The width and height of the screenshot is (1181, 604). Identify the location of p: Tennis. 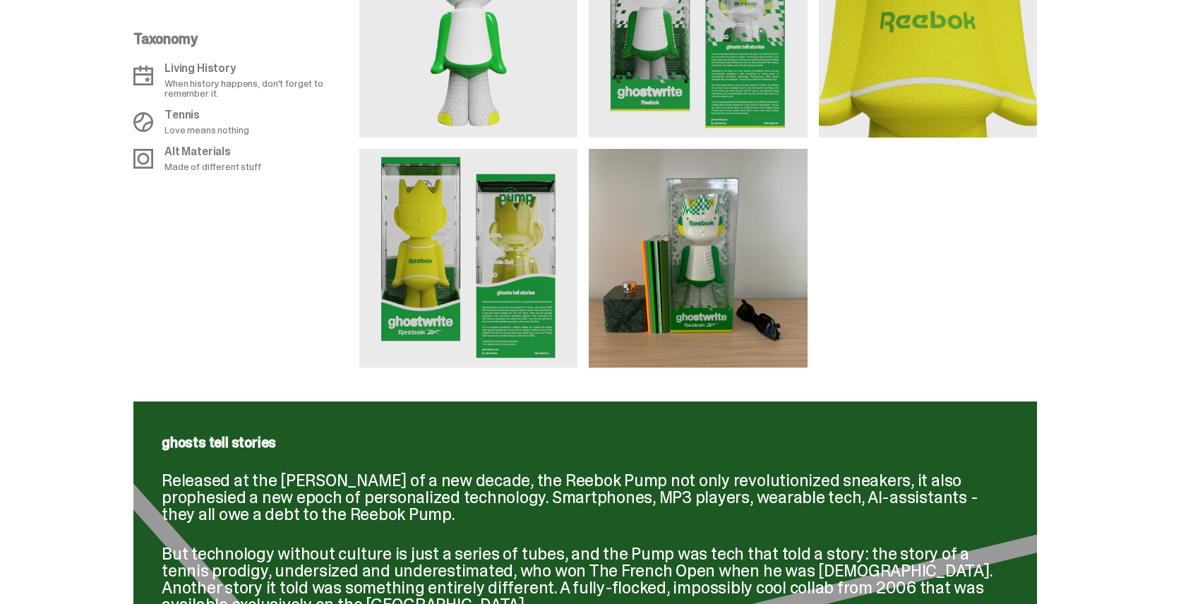
(206, 115).